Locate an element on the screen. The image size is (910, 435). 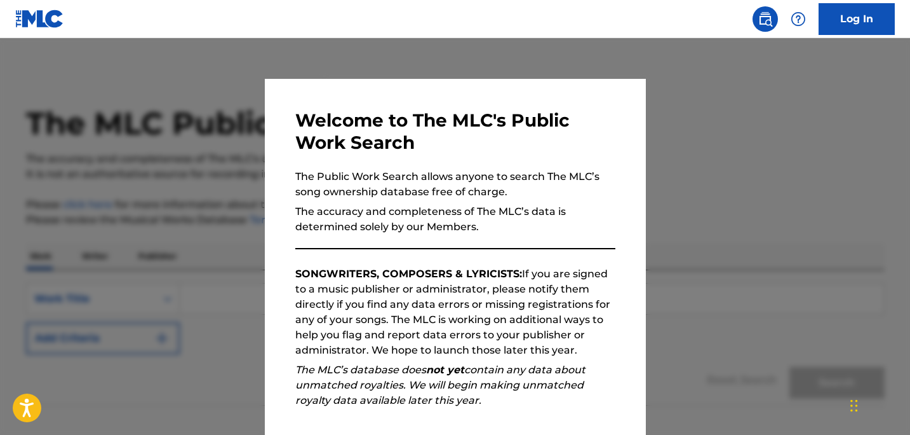
div: Help is located at coordinates (799, 19).